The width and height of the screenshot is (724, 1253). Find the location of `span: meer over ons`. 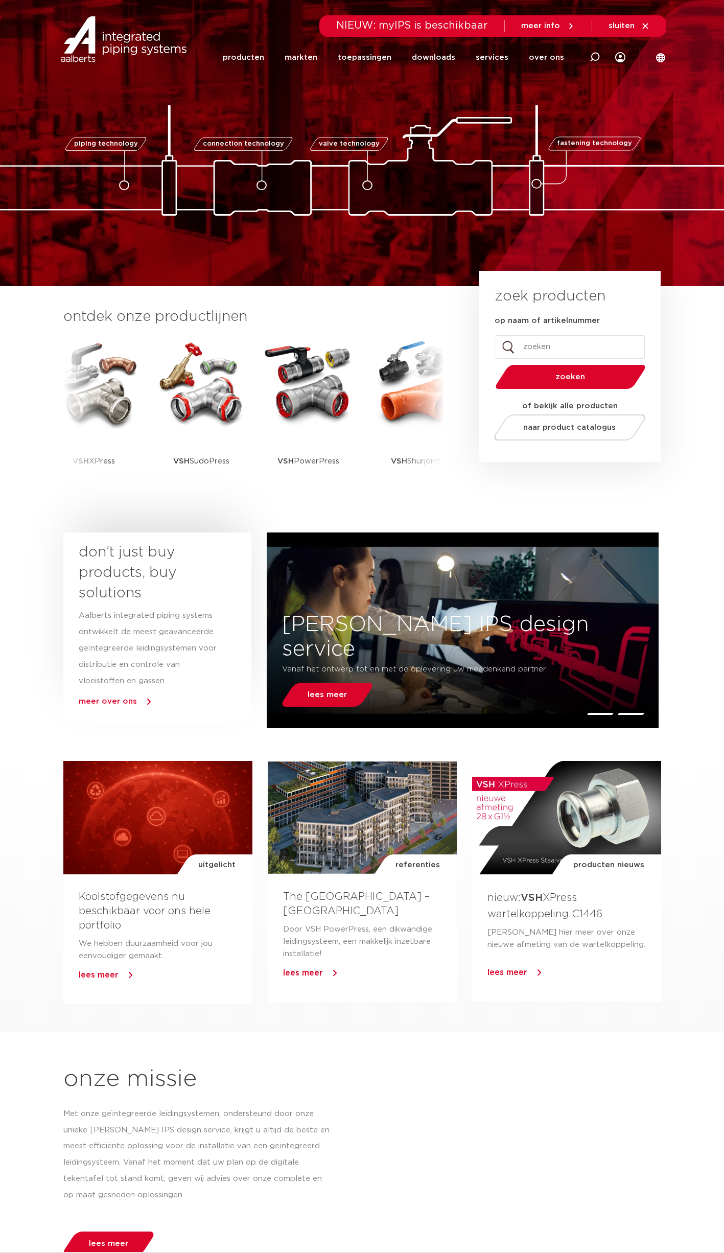

span: meer over ons is located at coordinates (108, 701).